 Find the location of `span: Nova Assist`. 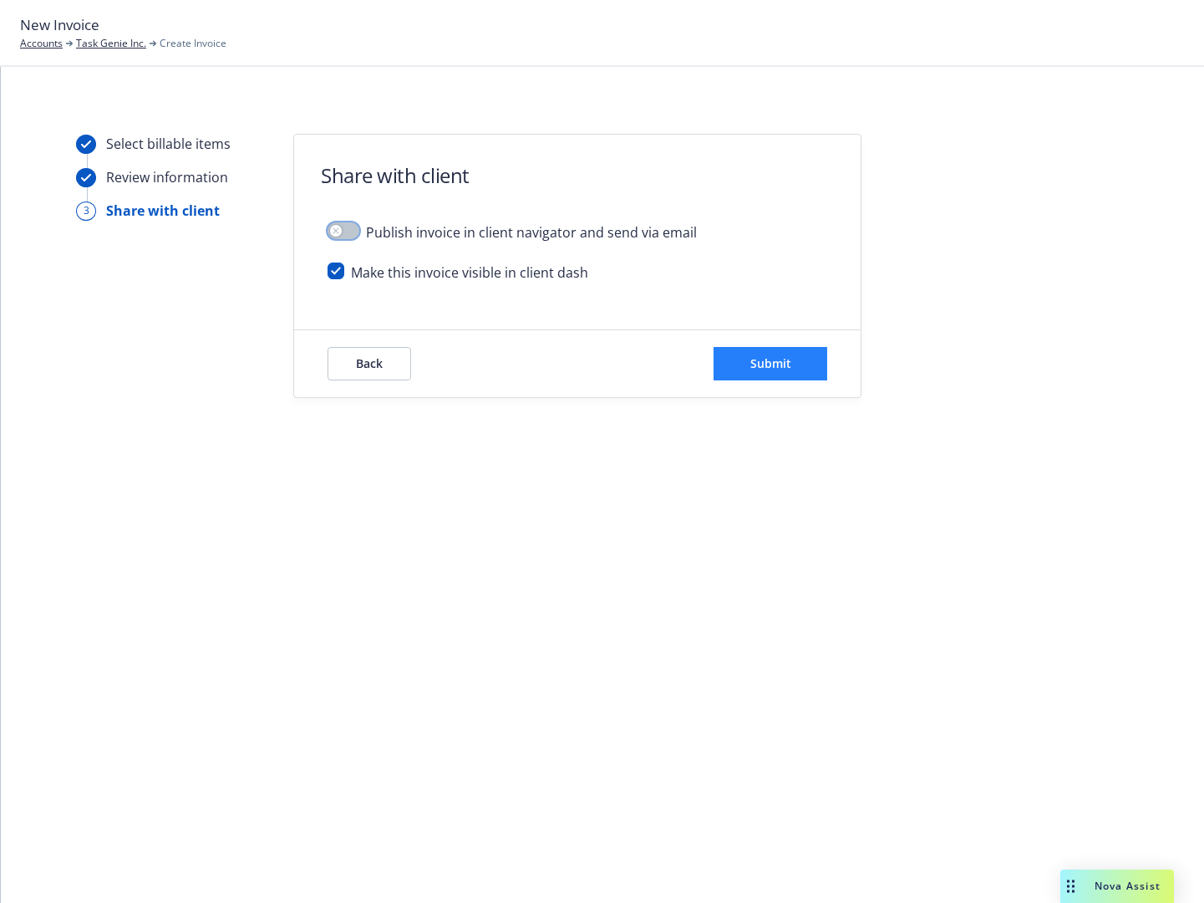

span: Nova Assist is located at coordinates (1128, 885).